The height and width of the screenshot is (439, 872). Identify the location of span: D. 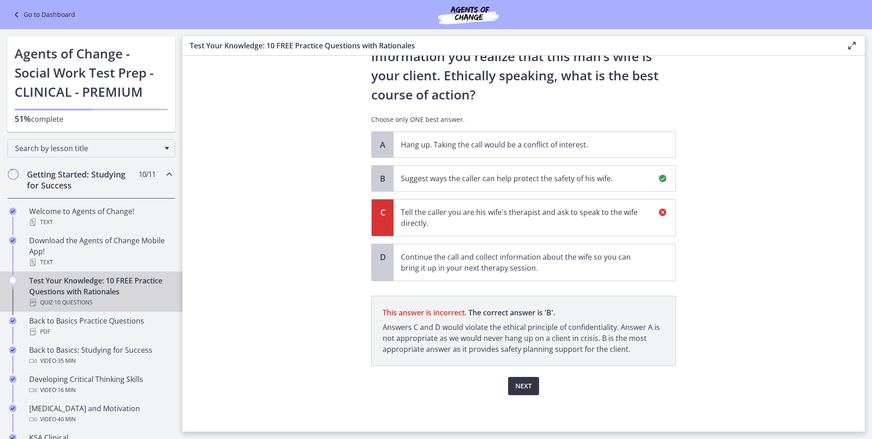
(382, 257).